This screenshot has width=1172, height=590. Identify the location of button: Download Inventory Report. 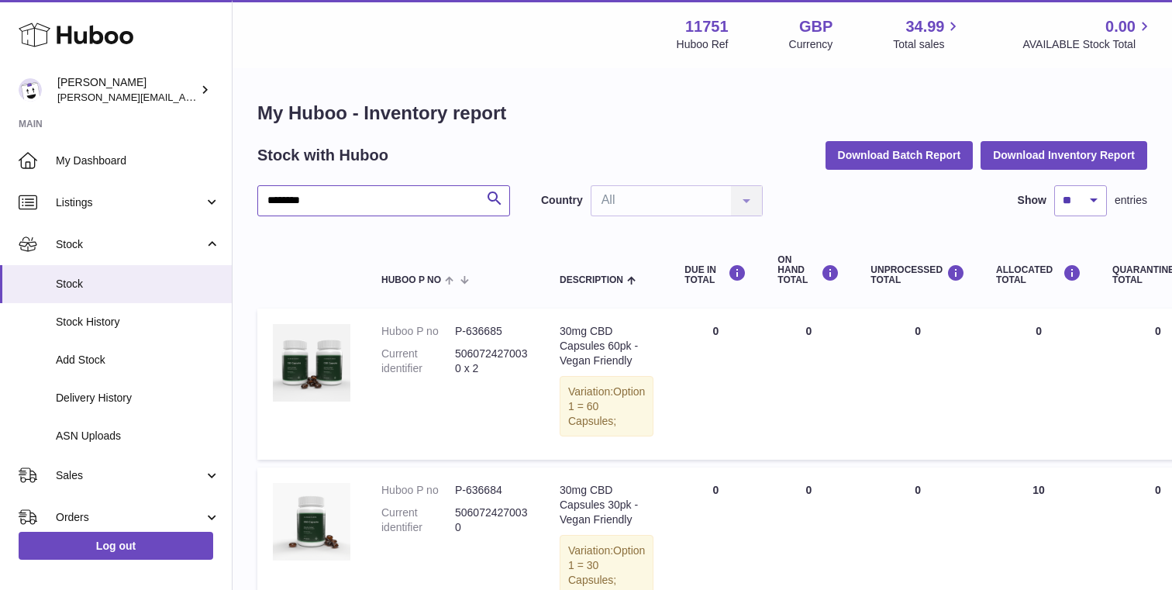
(1063, 155).